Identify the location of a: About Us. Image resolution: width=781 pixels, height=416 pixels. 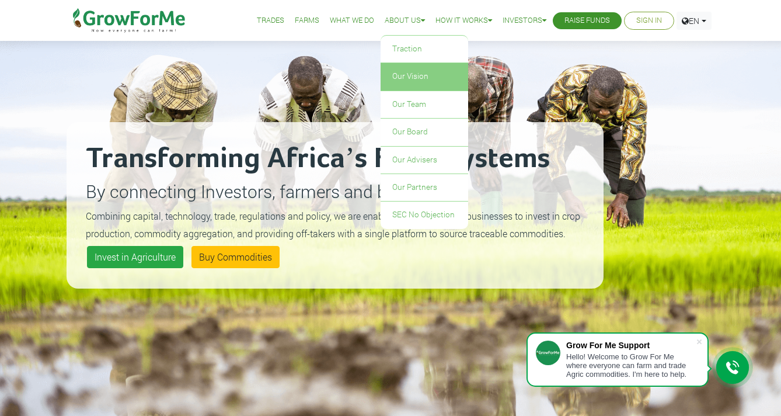
(405, 20).